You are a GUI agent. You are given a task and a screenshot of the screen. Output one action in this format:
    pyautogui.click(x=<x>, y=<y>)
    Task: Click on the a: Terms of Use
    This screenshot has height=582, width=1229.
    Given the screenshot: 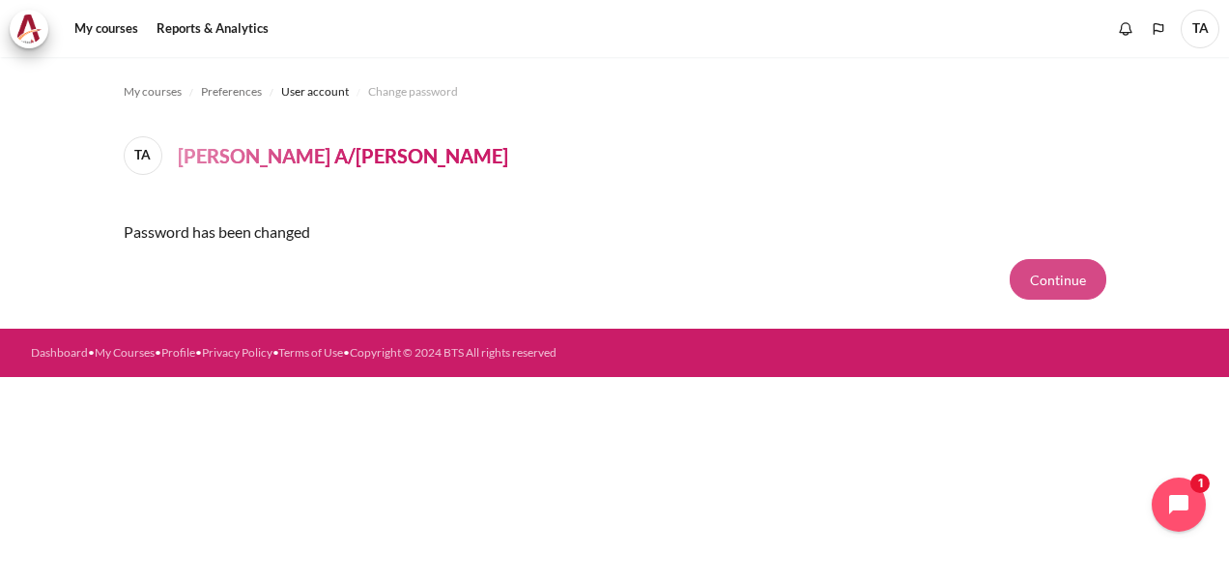 What is the action you would take?
    pyautogui.click(x=310, y=352)
    